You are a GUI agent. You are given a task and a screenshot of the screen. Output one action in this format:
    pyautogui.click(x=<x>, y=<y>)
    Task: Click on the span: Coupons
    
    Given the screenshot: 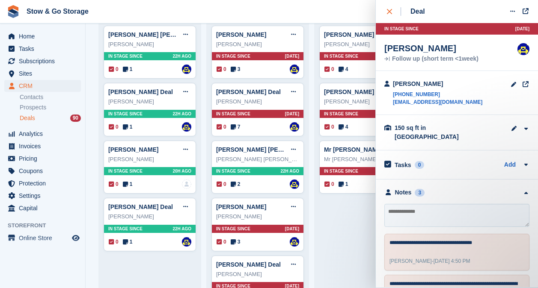 What is the action you would take?
    pyautogui.click(x=44, y=171)
    